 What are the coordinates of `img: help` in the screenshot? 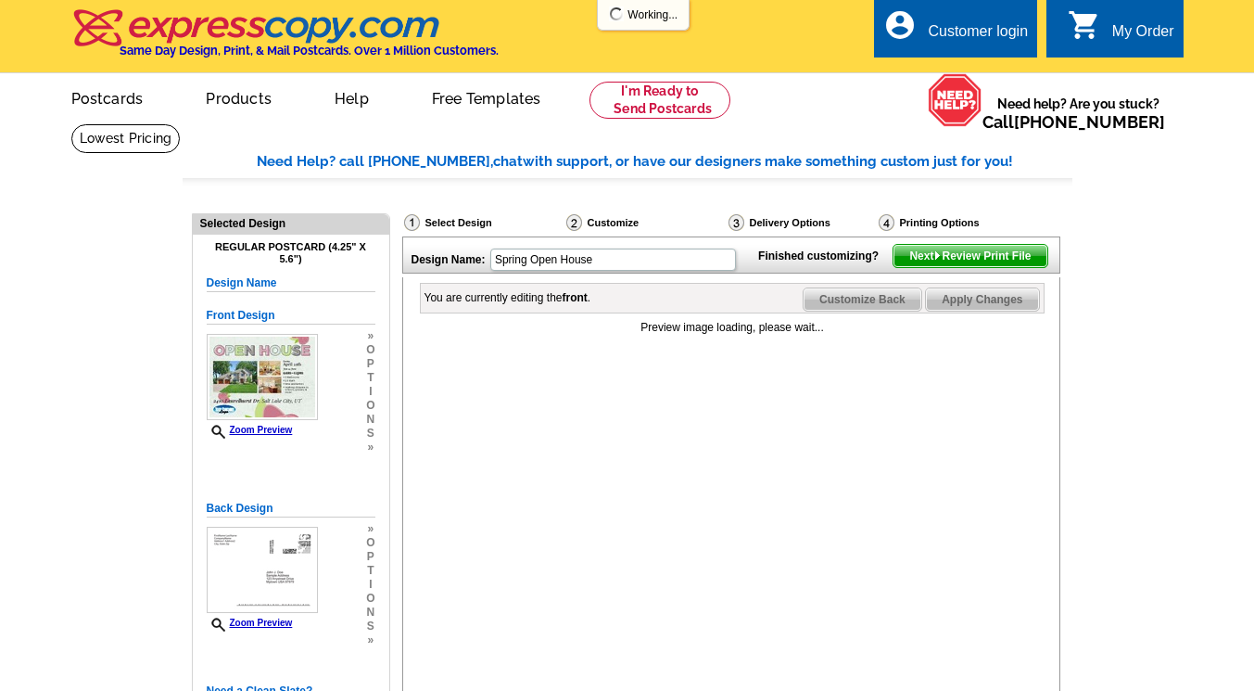 It's located at (955, 100).